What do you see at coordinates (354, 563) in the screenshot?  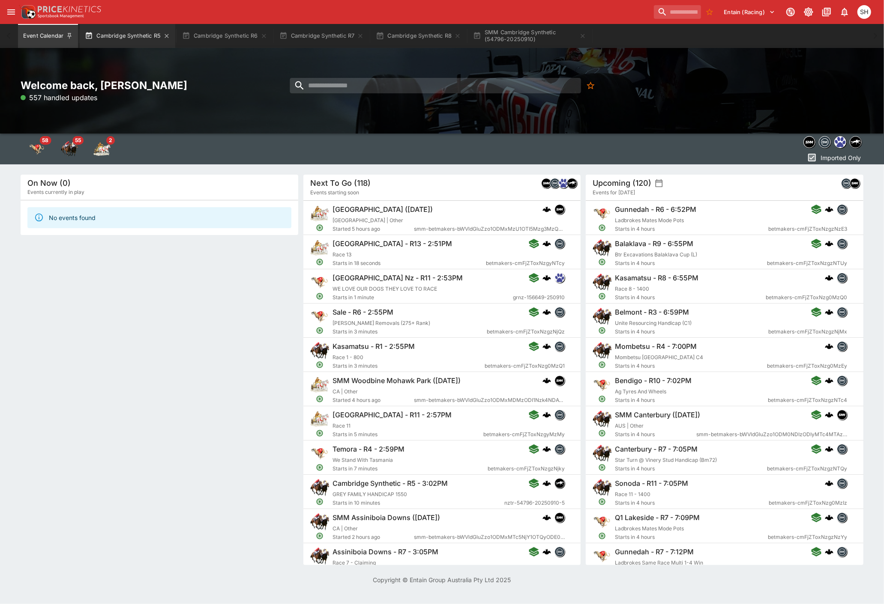 I see `span: Race 7 - Claiming` at bounding box center [354, 563].